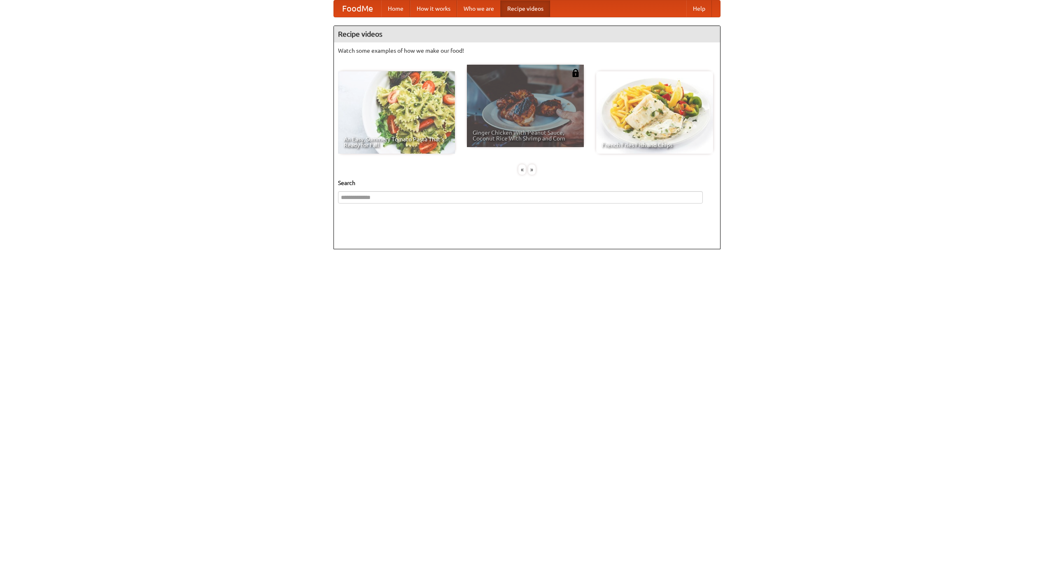  What do you see at coordinates (655, 112) in the screenshot?
I see `a: French Fries Fish and Chips` at bounding box center [655, 112].